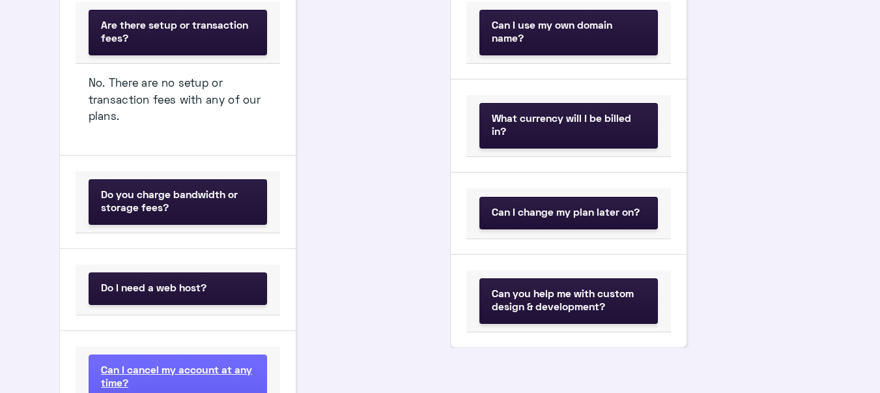  Describe the element at coordinates (178, 202) in the screenshot. I see `button: Do you charge bandwidth or storage fees?` at that location.